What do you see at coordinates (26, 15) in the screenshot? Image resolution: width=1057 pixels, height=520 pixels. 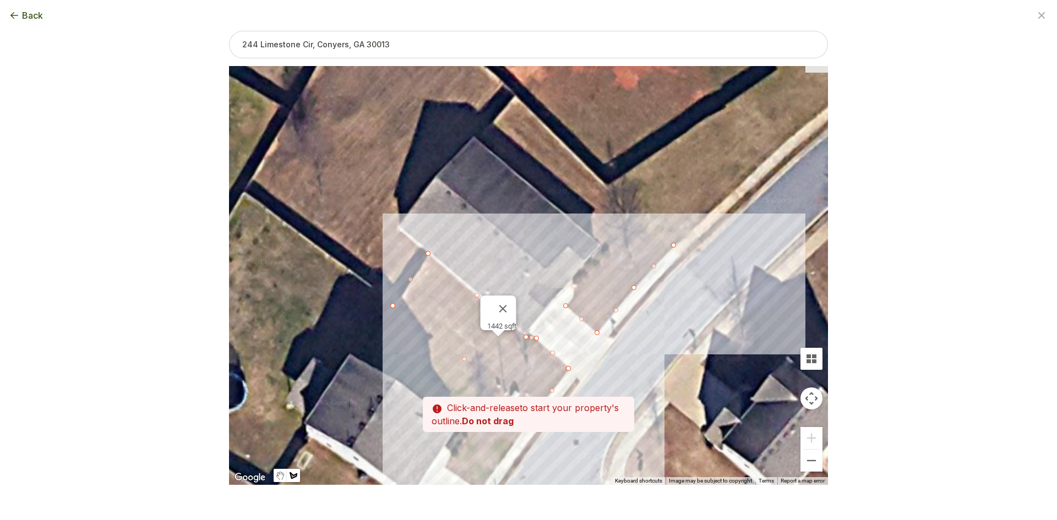 I see `button: Back` at bounding box center [26, 15].